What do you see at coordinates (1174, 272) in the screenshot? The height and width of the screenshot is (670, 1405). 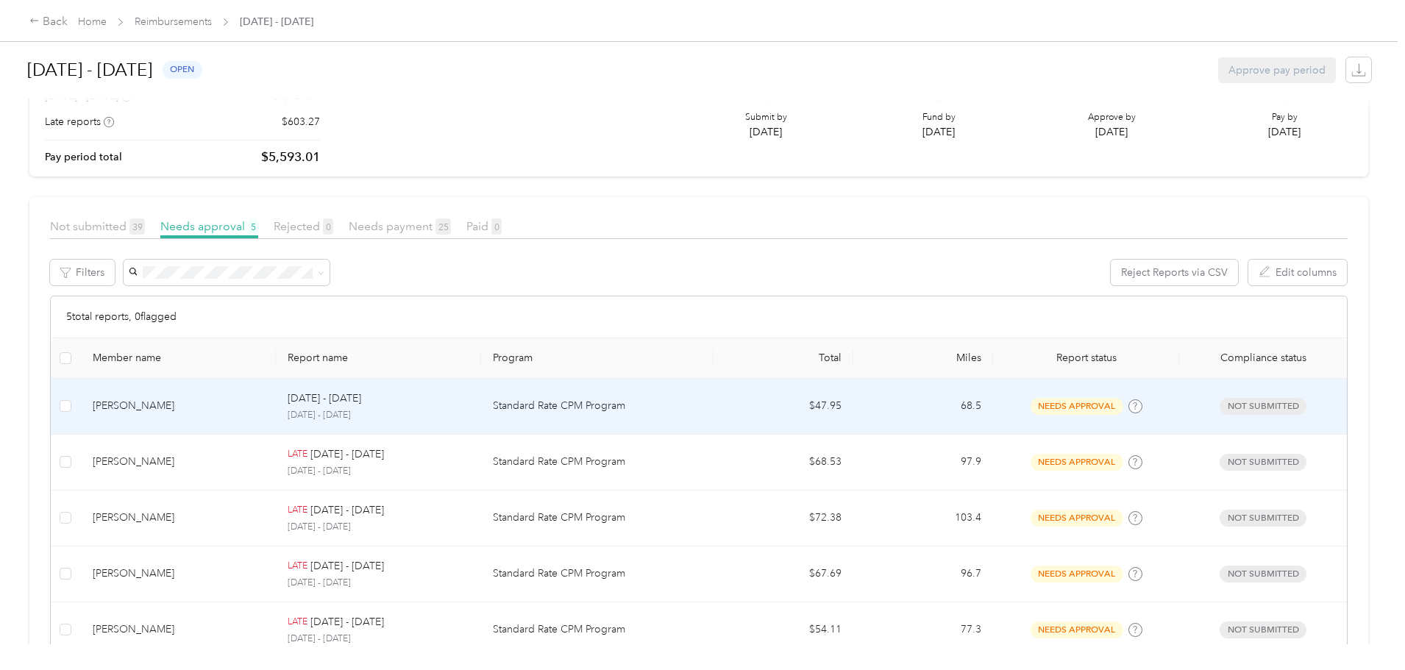 I see `button: Reject Reports via CSV` at bounding box center [1174, 272].